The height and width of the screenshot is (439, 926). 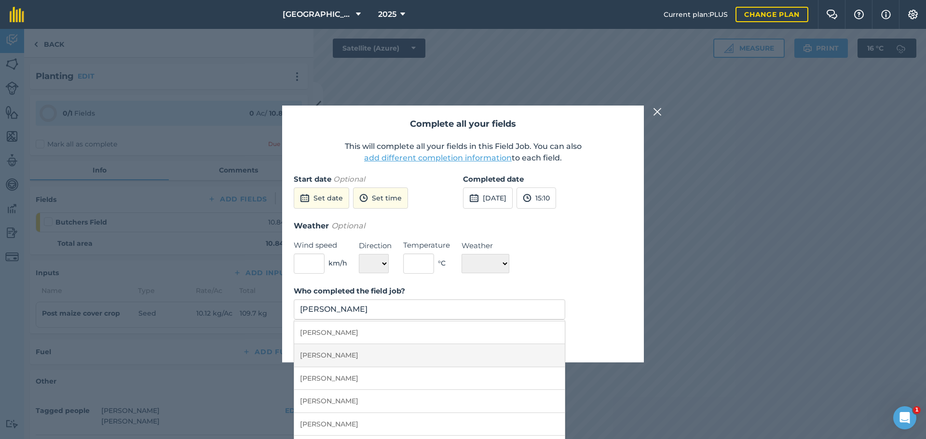 What do you see at coordinates (312, 179) in the screenshot?
I see `strong: Start date` at bounding box center [312, 179].